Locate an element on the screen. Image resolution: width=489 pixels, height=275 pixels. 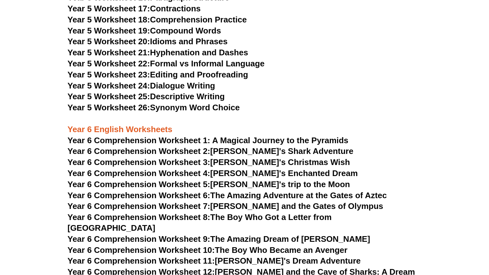
span: Year 6 Comprehension Worksheet 2: is located at coordinates (139, 151).